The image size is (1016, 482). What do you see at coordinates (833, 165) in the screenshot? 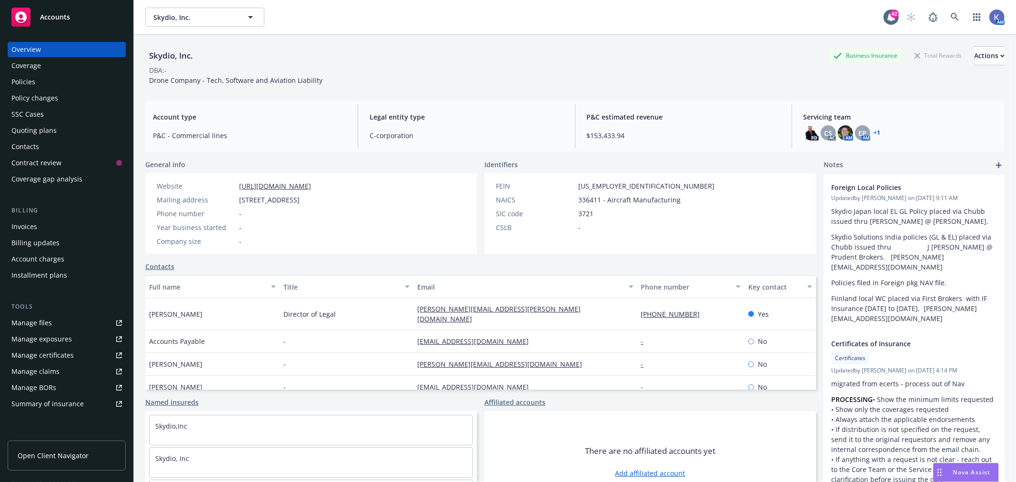
I see `span: Notes` at bounding box center [833, 165].